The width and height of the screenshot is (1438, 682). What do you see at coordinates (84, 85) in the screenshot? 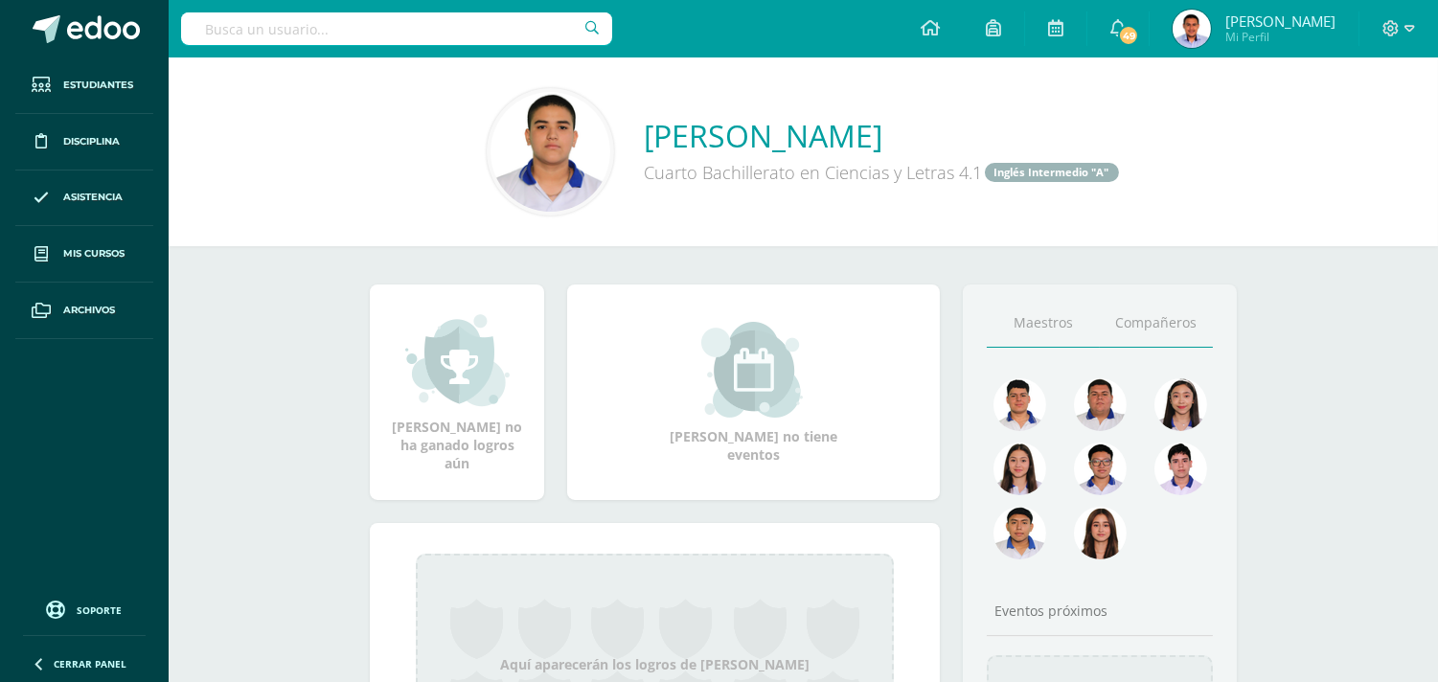
I see `a: Estudiantes` at bounding box center [84, 85].